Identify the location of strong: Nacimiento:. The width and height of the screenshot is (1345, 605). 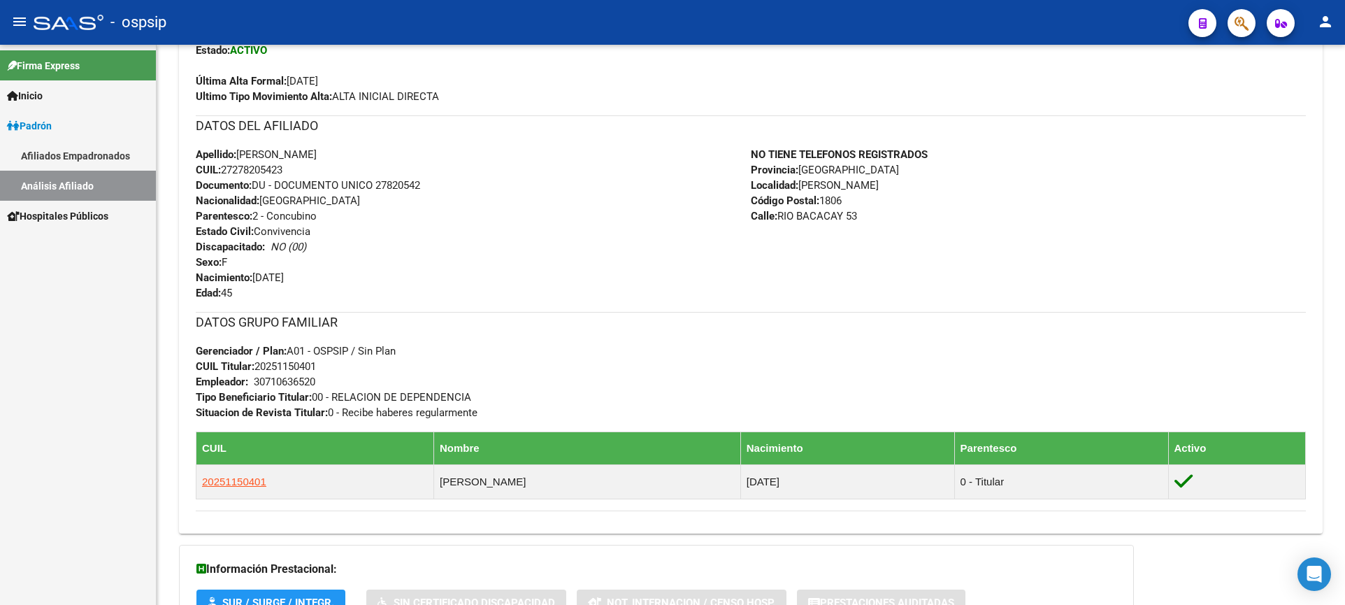
(224, 278).